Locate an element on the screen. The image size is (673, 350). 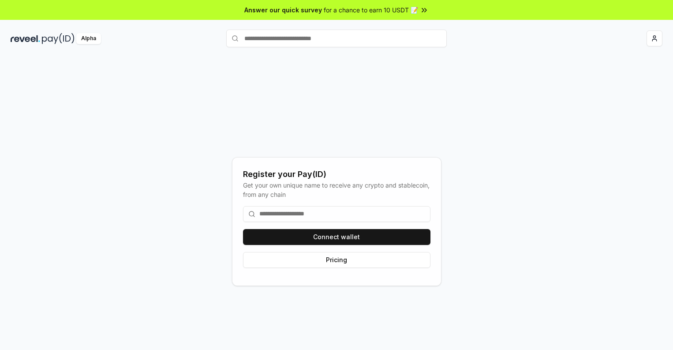
div: Register your Pay(ID) is located at coordinates (337, 174).